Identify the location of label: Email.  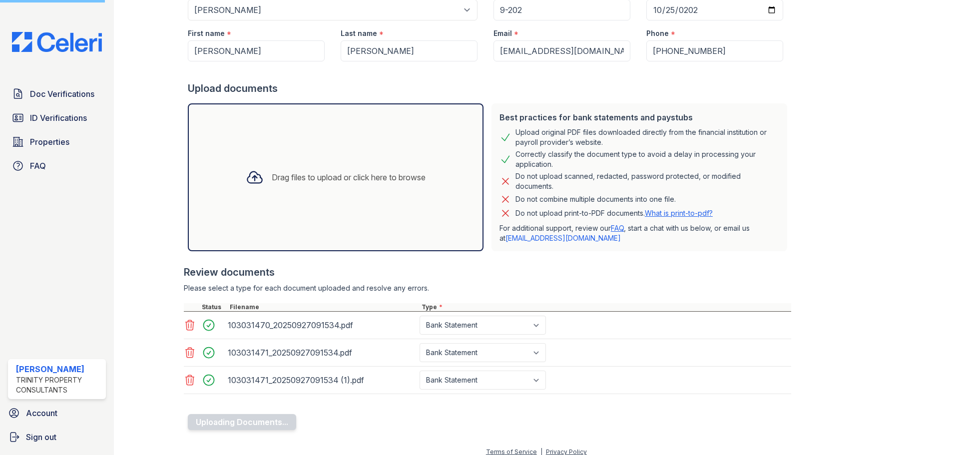
(502, 33).